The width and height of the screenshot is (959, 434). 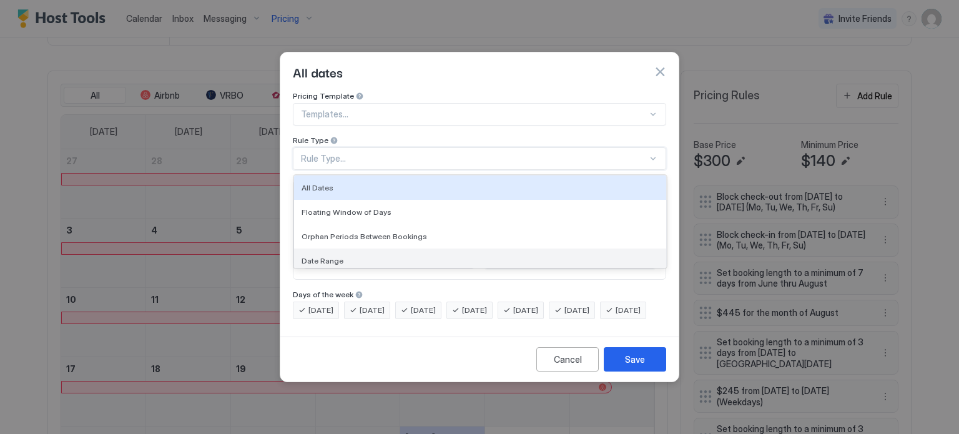 What do you see at coordinates (635, 359) in the screenshot?
I see `div: Save` at bounding box center [635, 359].